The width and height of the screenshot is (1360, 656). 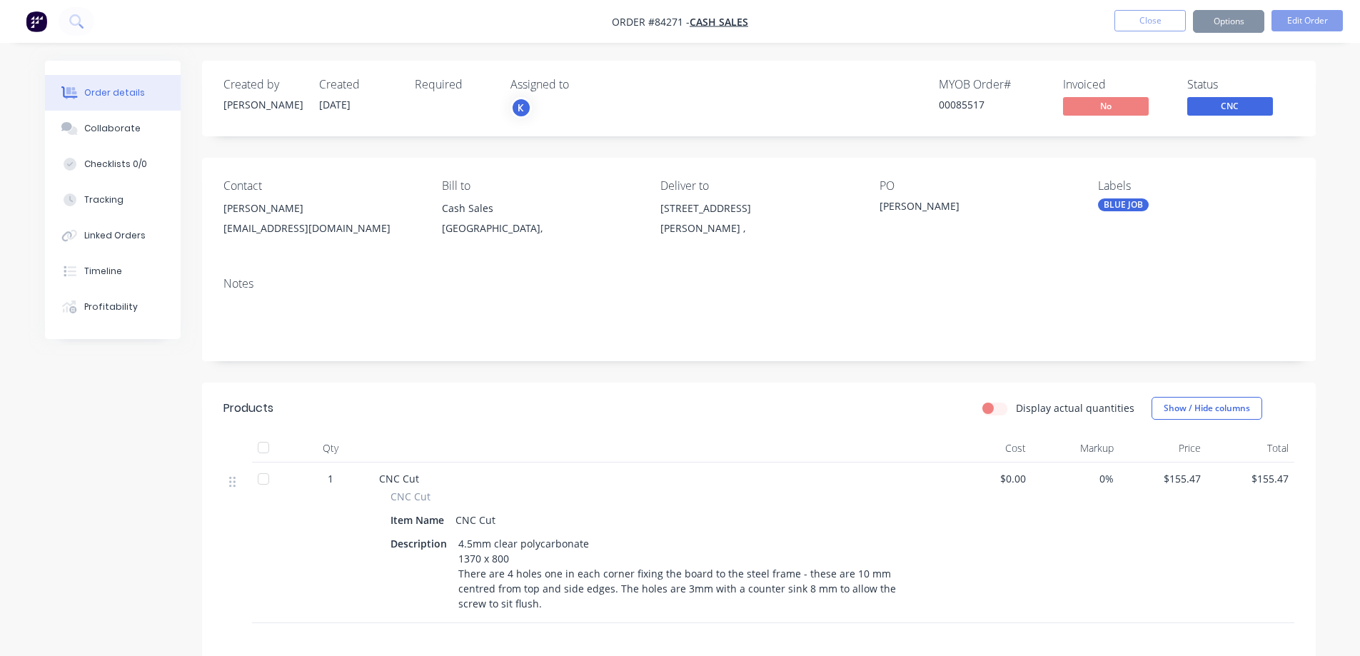 I want to click on div: Cash Sales, so click(x=540, y=208).